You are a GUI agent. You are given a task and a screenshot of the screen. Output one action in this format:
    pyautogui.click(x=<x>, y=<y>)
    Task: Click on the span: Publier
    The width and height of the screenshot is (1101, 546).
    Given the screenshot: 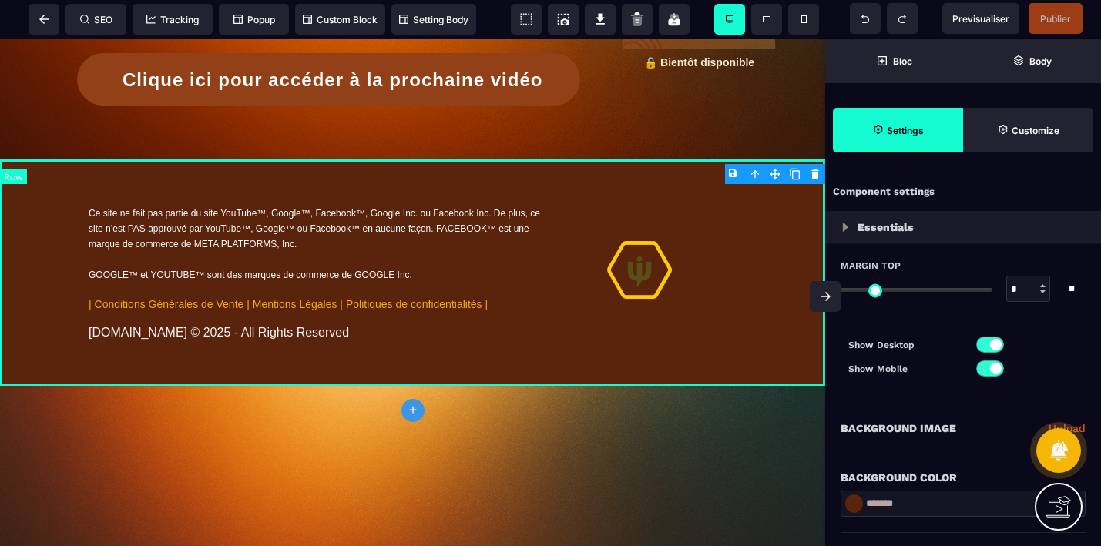 What is the action you would take?
    pyautogui.click(x=1056, y=18)
    